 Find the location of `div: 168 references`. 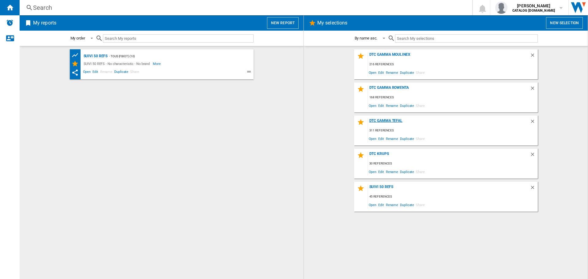

div: 168 references is located at coordinates (453, 97).